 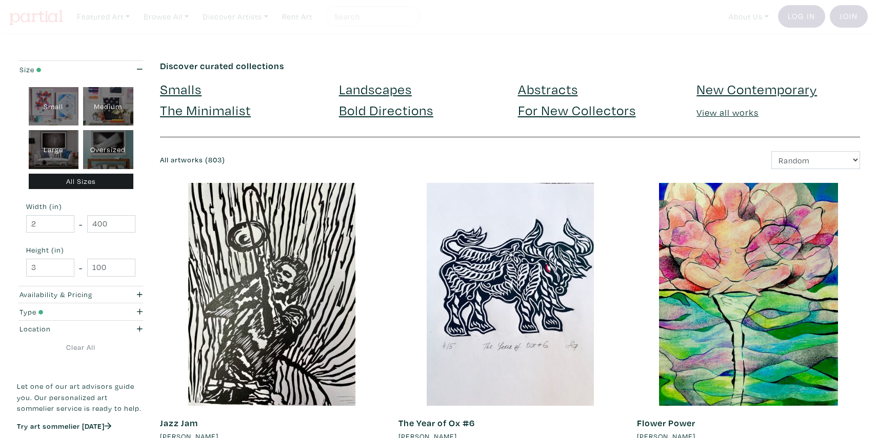 I want to click on a: Log In, so click(x=801, y=16).